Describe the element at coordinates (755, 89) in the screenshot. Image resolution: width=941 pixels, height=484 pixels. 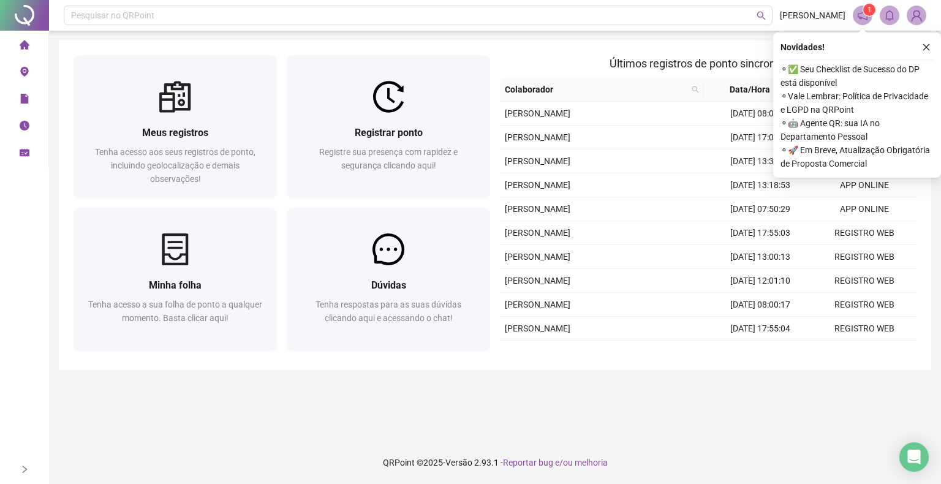
I see `th: Data/Hora` at that location.